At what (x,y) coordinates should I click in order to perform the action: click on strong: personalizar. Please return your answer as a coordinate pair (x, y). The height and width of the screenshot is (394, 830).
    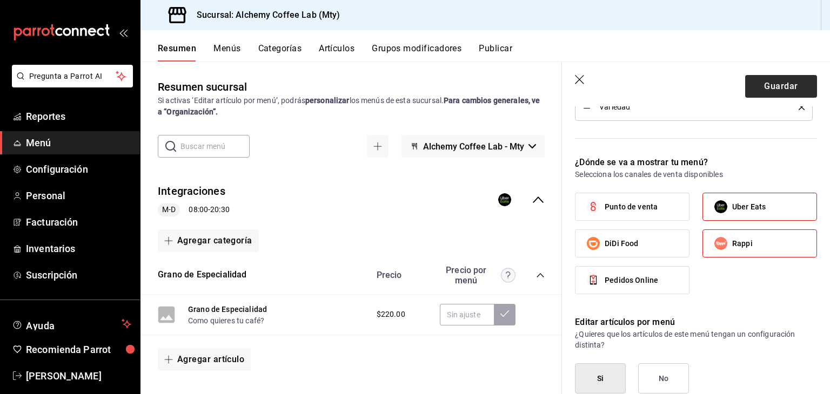
    Looking at the image, I should click on (327, 100).